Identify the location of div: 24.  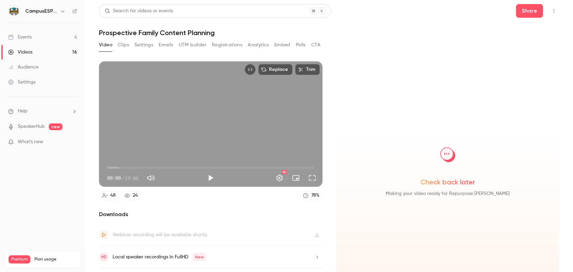
(135, 196).